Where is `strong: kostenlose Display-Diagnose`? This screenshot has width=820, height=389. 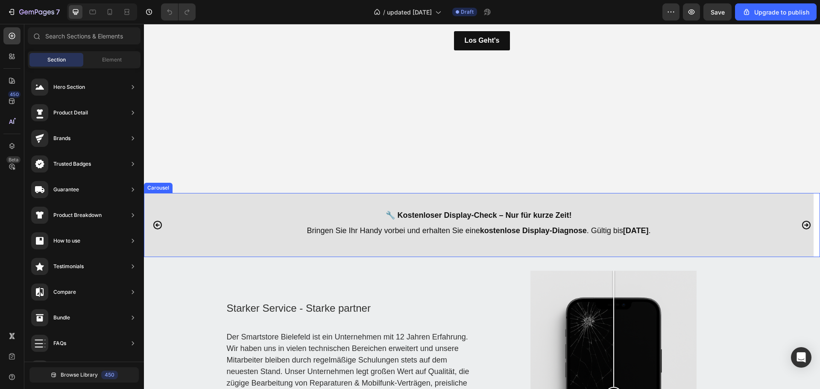 strong: kostenlose Display-Diagnose is located at coordinates (390, 207).